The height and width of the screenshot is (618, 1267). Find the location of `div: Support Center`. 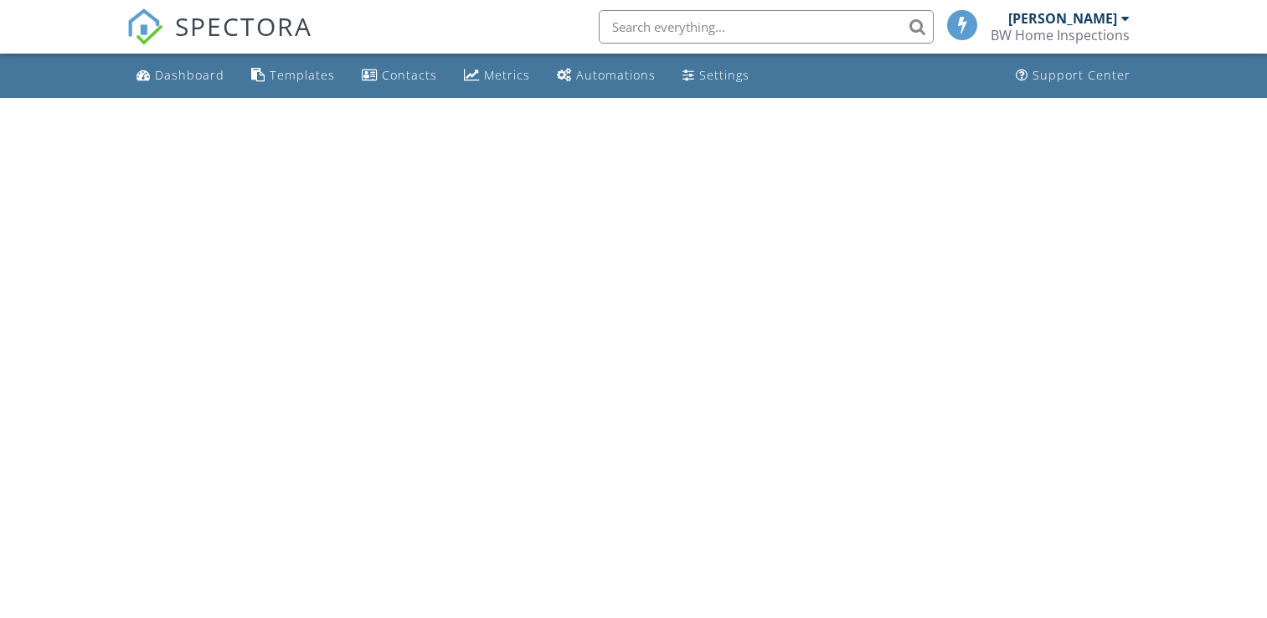

div: Support Center is located at coordinates (1081, 75).